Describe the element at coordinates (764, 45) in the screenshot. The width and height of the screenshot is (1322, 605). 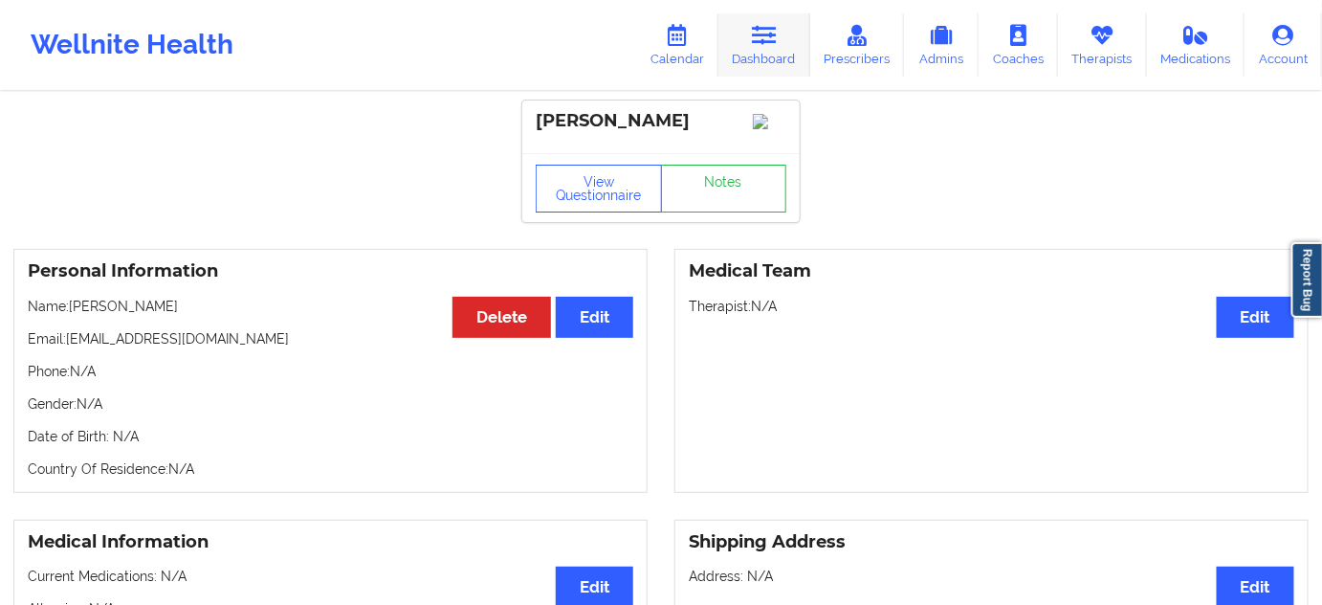
I see `a: Dashboard` at that location.